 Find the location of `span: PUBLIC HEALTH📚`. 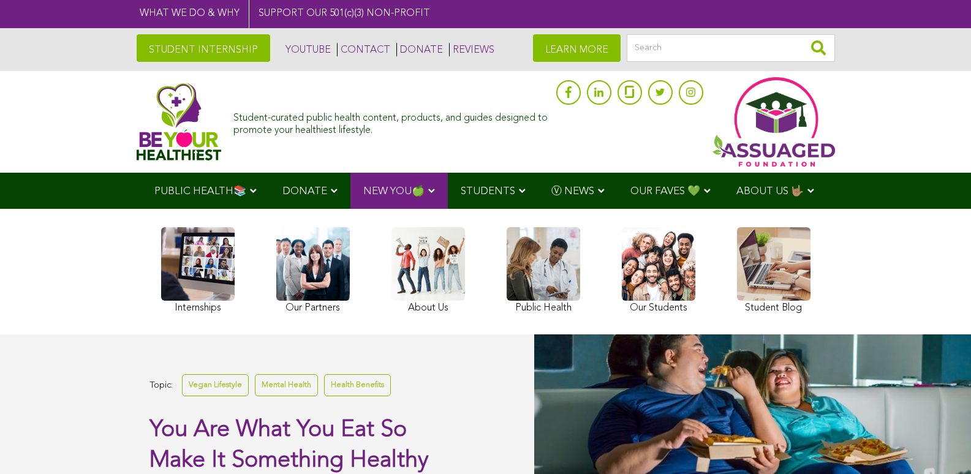

span: PUBLIC HEALTH📚 is located at coordinates (200, 191).